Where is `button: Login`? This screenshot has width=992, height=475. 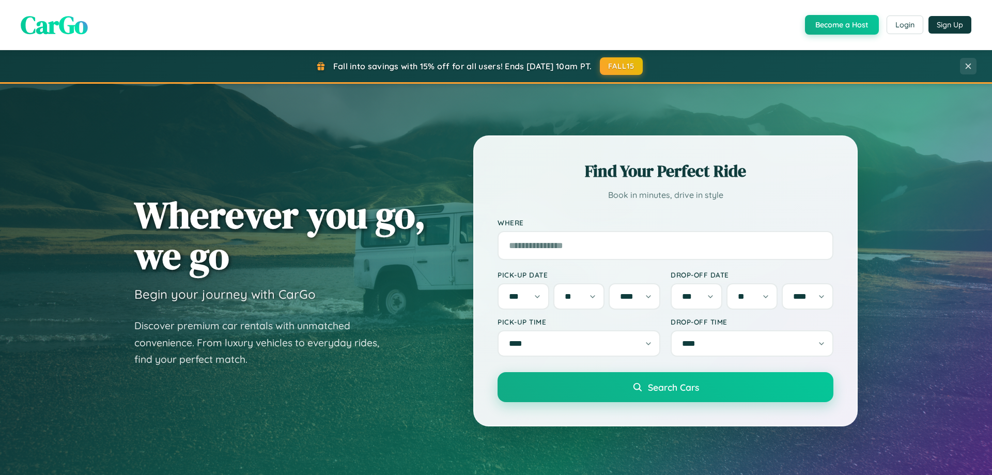
button: Login is located at coordinates (905, 25).